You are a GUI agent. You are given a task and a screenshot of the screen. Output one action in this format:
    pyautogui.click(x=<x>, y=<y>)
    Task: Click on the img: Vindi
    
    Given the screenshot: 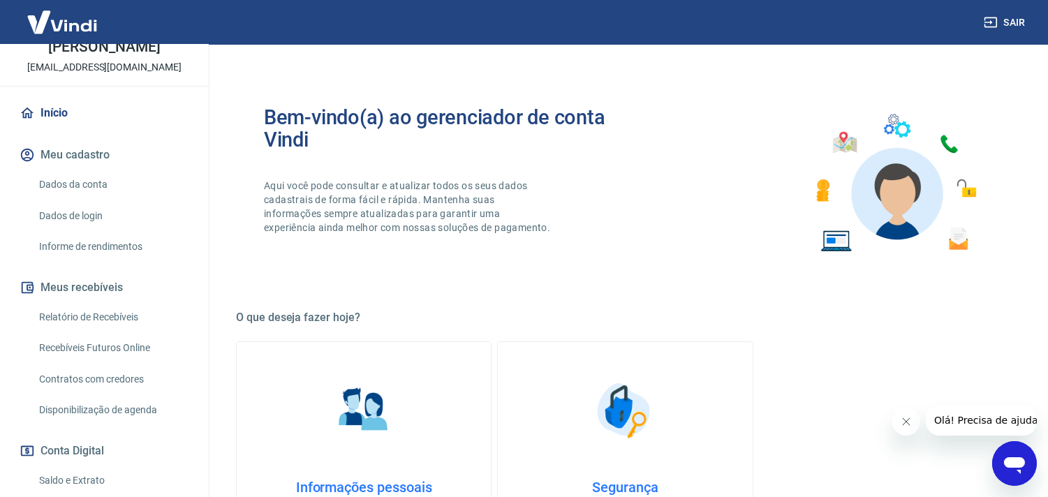 What is the action you would take?
    pyautogui.click(x=62, y=22)
    